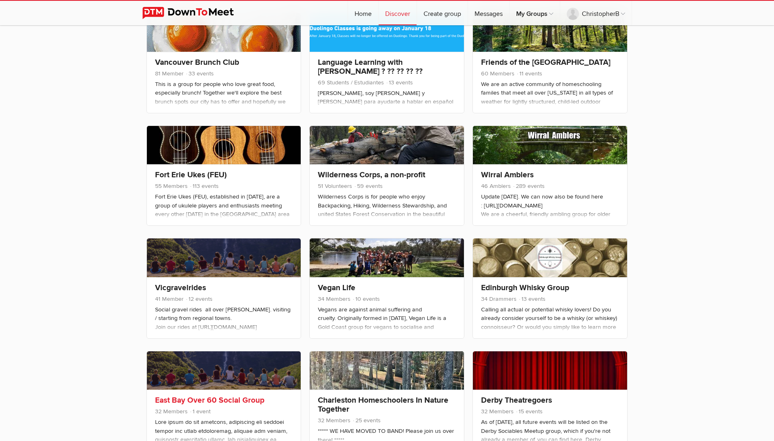 This screenshot has height=441, width=774. Describe the element at coordinates (336, 288) in the screenshot. I see `a: Vegan Life` at that location.